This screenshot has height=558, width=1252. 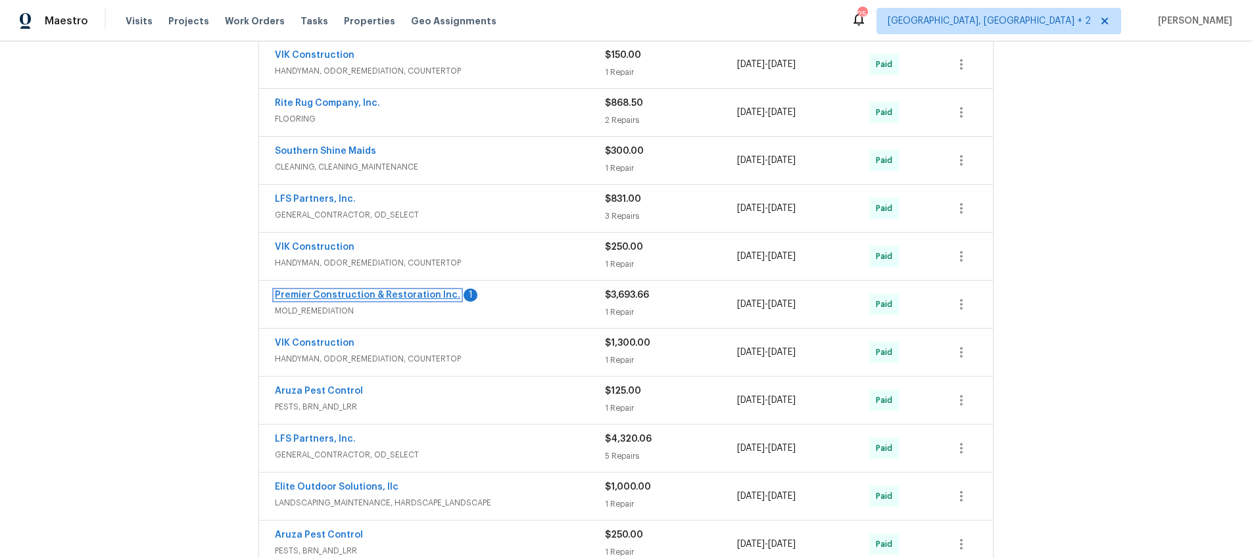 What do you see at coordinates (670, 216) in the screenshot?
I see `div: 3 Repairs` at bounding box center [670, 216].